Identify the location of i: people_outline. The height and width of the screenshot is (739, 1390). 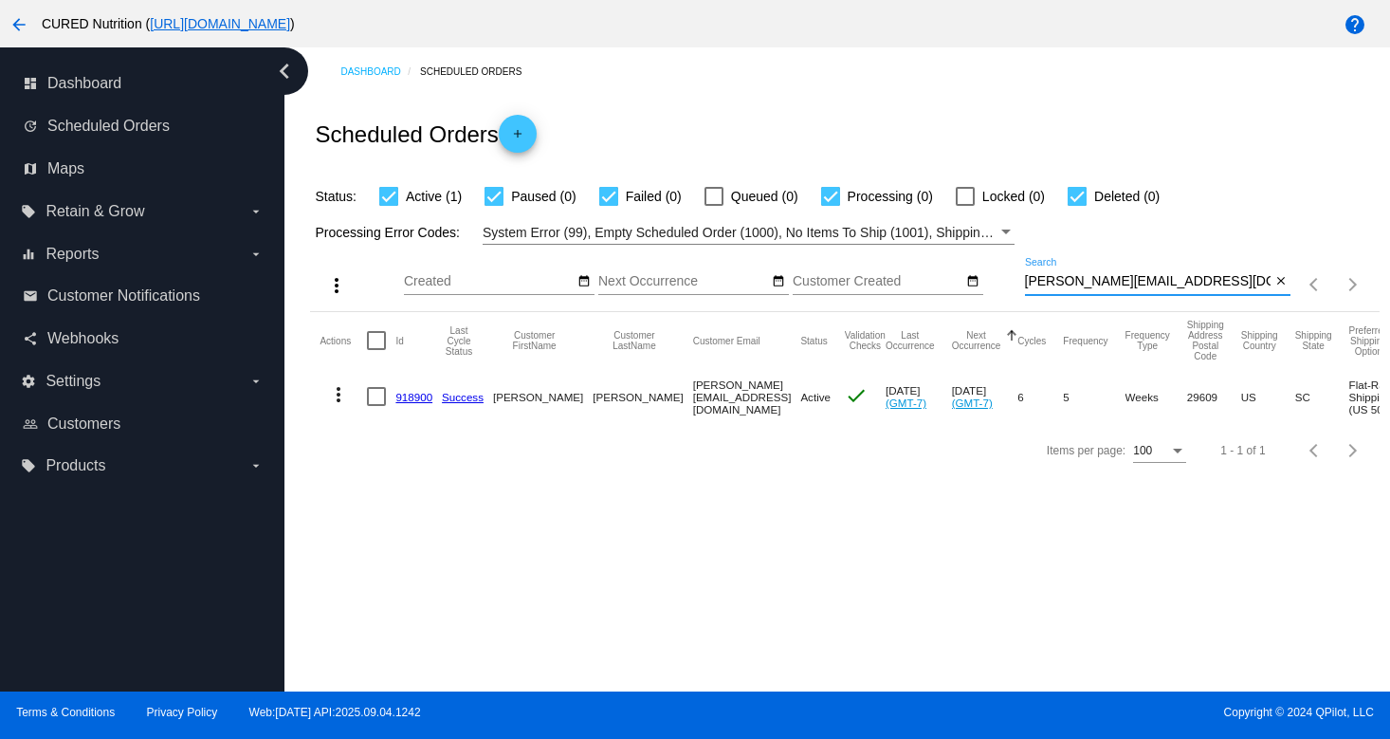
(30, 424).